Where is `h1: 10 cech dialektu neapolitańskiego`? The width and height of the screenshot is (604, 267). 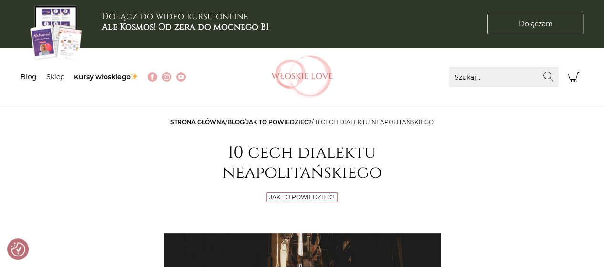
h1: 10 cech dialektu neapolitańskiego is located at coordinates (302, 163).